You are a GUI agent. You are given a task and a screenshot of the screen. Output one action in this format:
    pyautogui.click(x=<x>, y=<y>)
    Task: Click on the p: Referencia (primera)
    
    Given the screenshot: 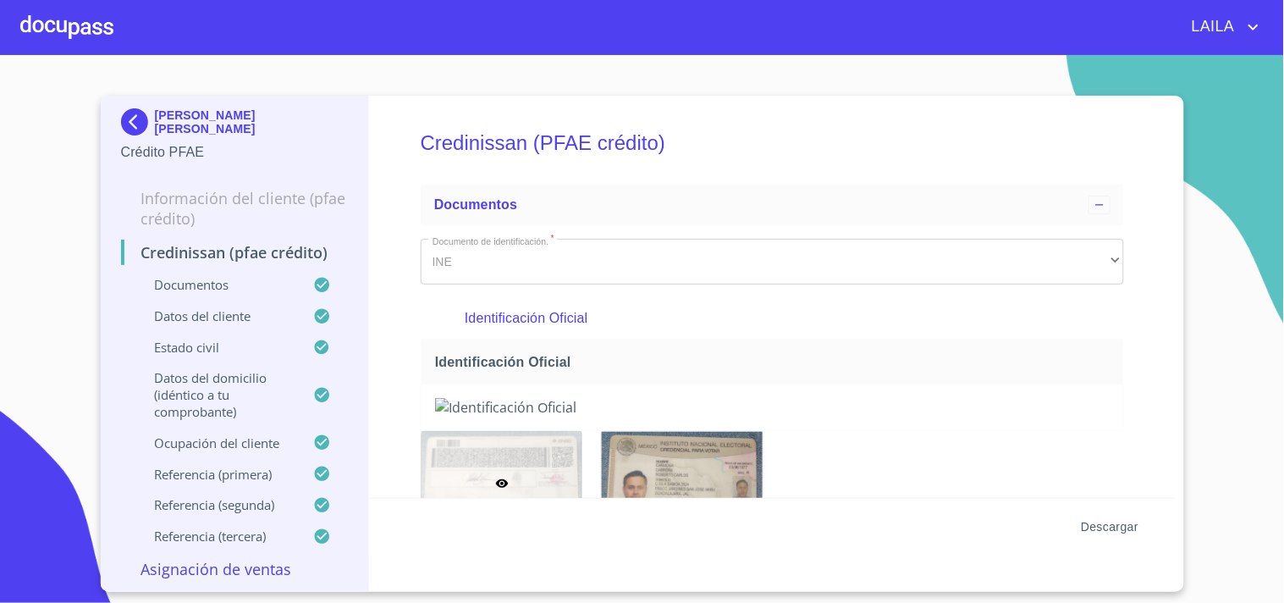 What is the action you would take?
    pyautogui.click(x=218, y=474)
    